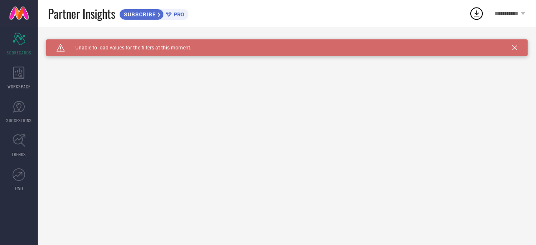  What do you see at coordinates (178, 14) in the screenshot?
I see `span: PRO` at bounding box center [178, 14].